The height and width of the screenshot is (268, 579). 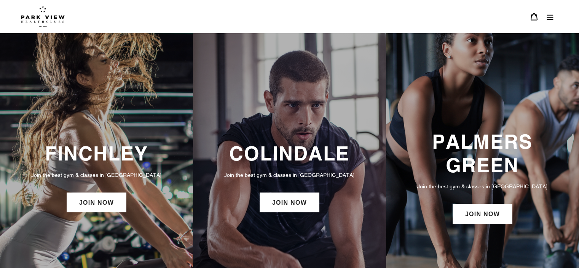 What do you see at coordinates (96, 202) in the screenshot?
I see `a: JOIN NOW: Finchley Membership` at bounding box center [96, 202].